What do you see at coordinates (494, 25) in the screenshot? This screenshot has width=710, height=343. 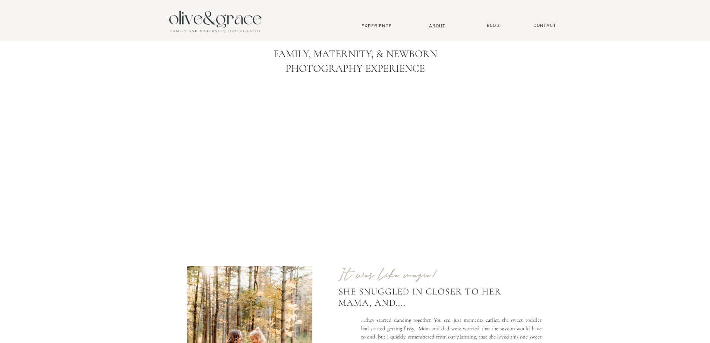 I see `nav: BLOG` at bounding box center [494, 25].